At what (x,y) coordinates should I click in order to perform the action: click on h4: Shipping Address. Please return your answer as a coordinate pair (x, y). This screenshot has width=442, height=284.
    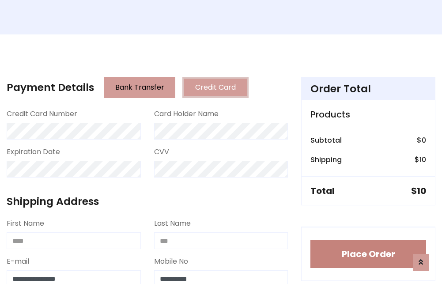
    Looking at the image, I should click on (147, 201).